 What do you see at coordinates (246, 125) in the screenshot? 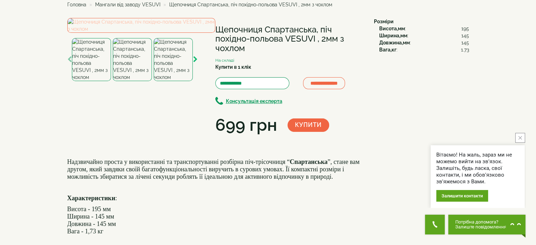
I see `div: 699 грн` at bounding box center [246, 125].